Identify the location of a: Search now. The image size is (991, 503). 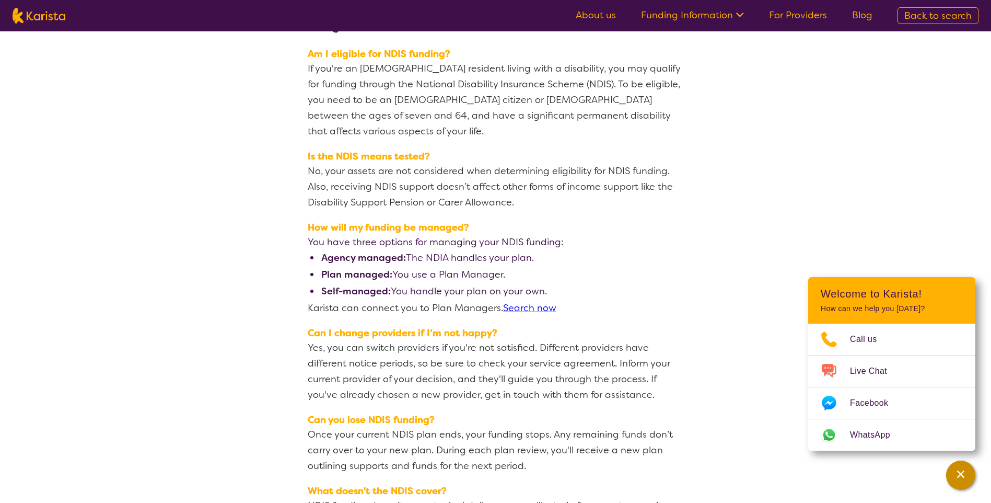
(530, 308).